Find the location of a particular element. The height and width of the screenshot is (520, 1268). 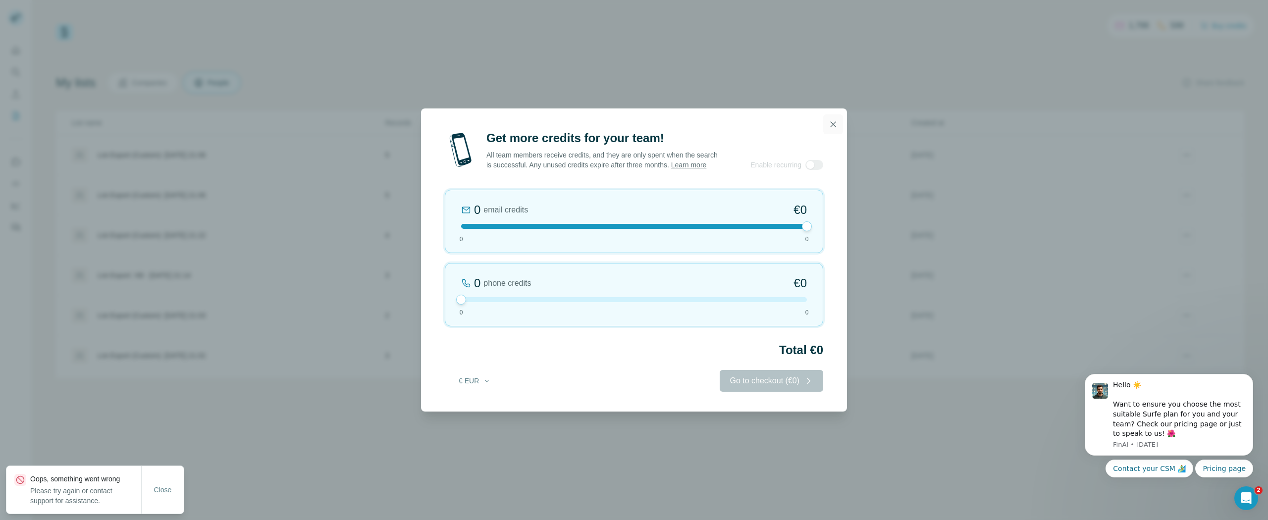

p: Please try again or contact support for assistance. is located at coordinates (86, 496).